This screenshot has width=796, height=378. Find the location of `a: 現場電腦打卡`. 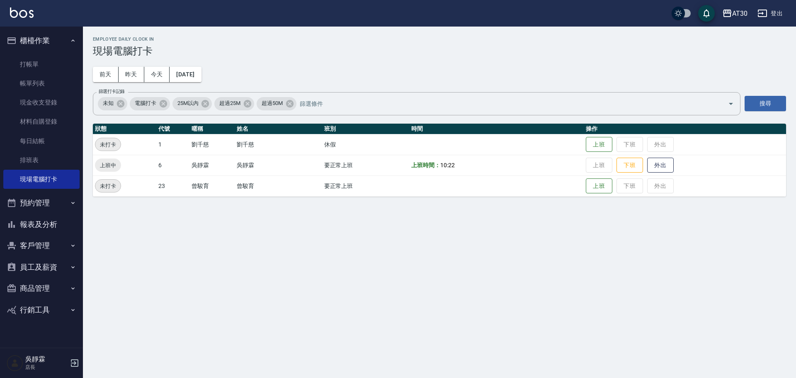

a: 現場電腦打卡 is located at coordinates (41, 179).